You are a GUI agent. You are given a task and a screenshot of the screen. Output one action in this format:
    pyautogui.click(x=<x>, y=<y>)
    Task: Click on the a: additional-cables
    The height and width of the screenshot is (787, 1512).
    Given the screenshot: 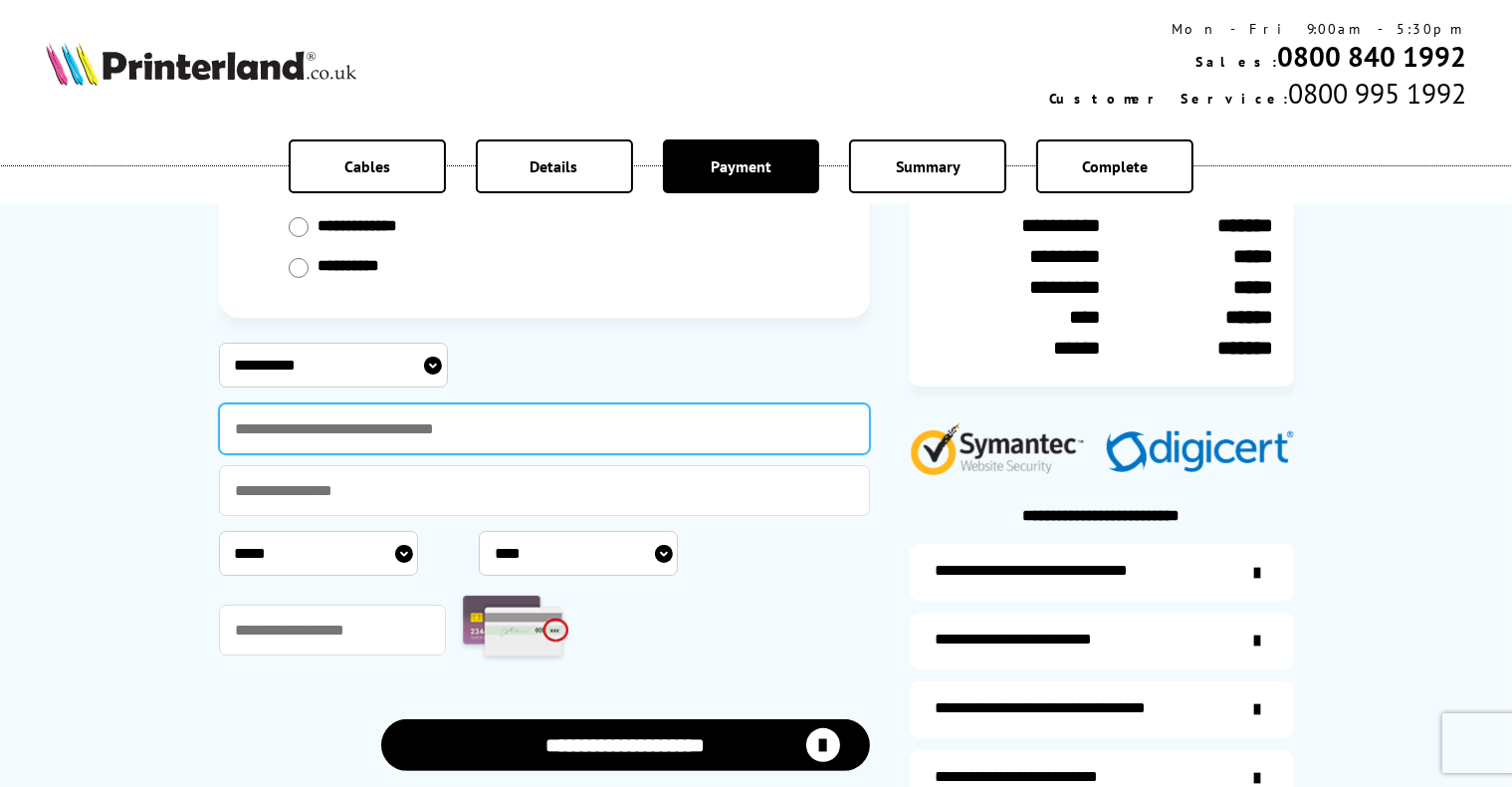 What is the action you would take?
    pyautogui.click(x=1102, y=709)
    